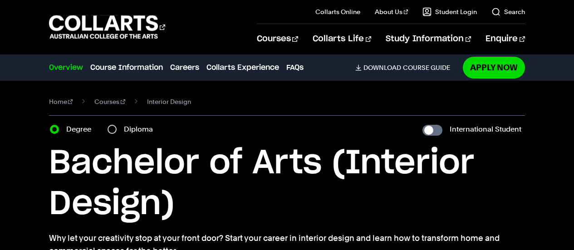  I want to click on label: Diploma, so click(141, 129).